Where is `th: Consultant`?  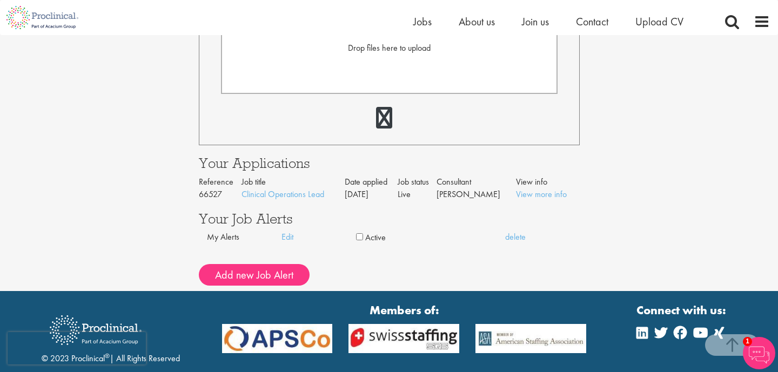
th: Consultant is located at coordinates (476, 182).